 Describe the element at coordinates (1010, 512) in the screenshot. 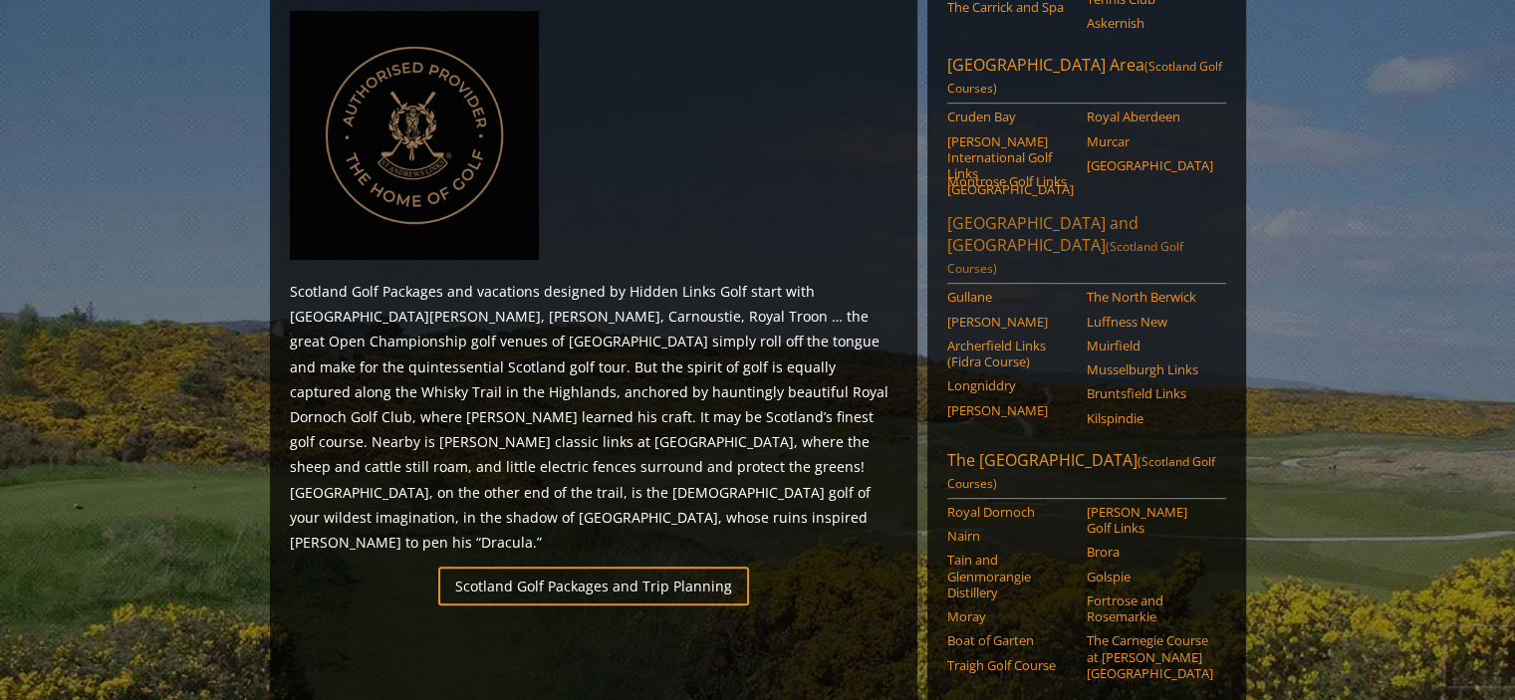

I see `a: Royal Dornoch` at that location.